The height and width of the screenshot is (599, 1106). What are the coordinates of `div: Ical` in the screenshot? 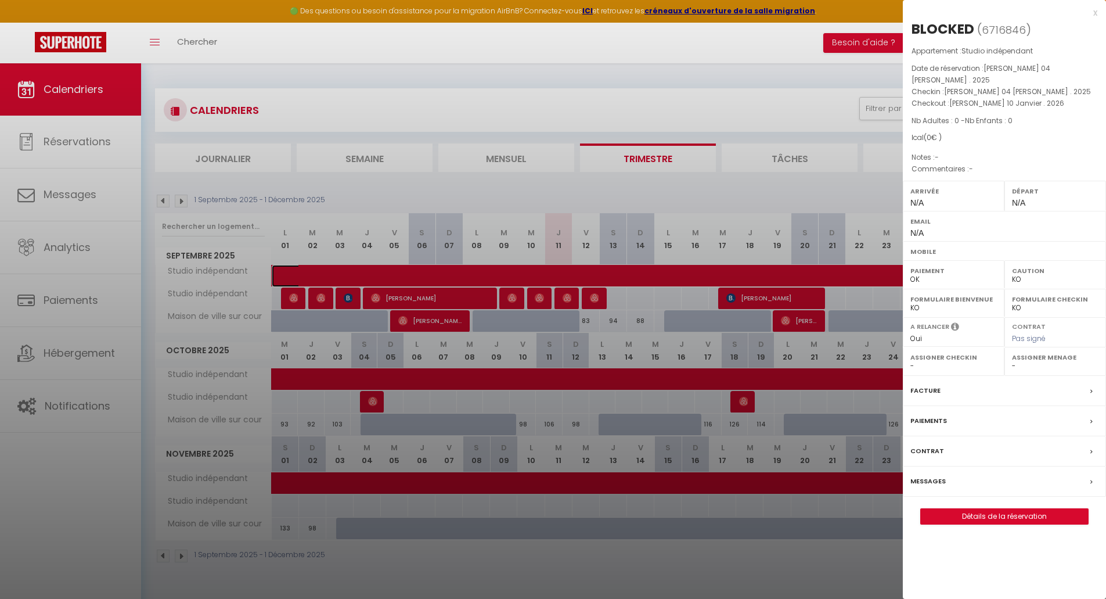 It's located at (1004, 138).